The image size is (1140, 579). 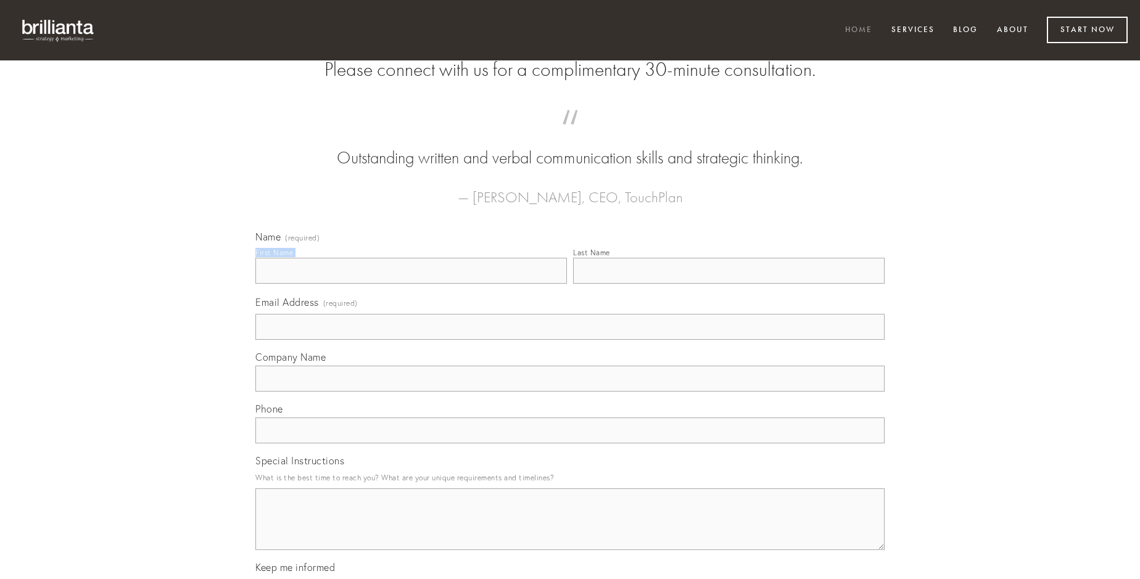 What do you see at coordinates (1012, 30) in the screenshot?
I see `a: About` at bounding box center [1012, 30].